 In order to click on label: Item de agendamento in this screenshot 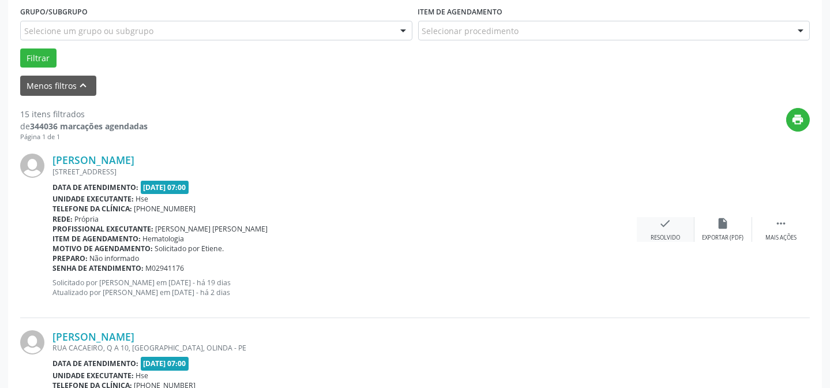, I will do `click(460, 12)`.